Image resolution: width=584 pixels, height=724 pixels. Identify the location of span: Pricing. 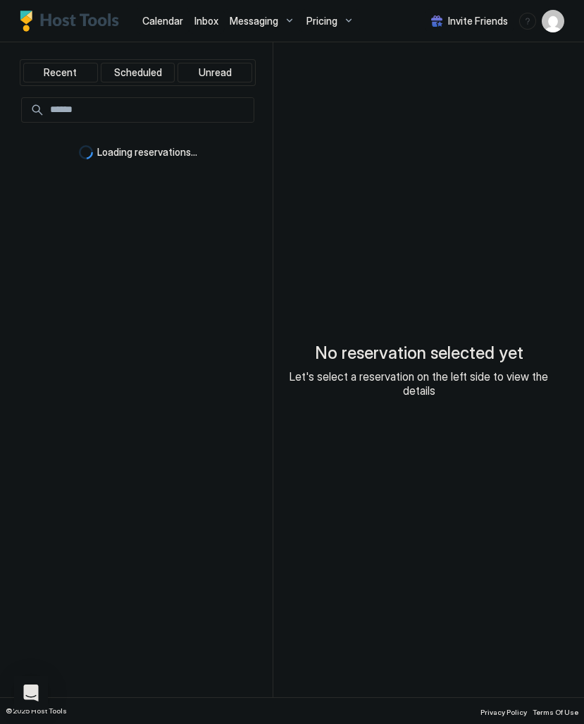
(322, 21).